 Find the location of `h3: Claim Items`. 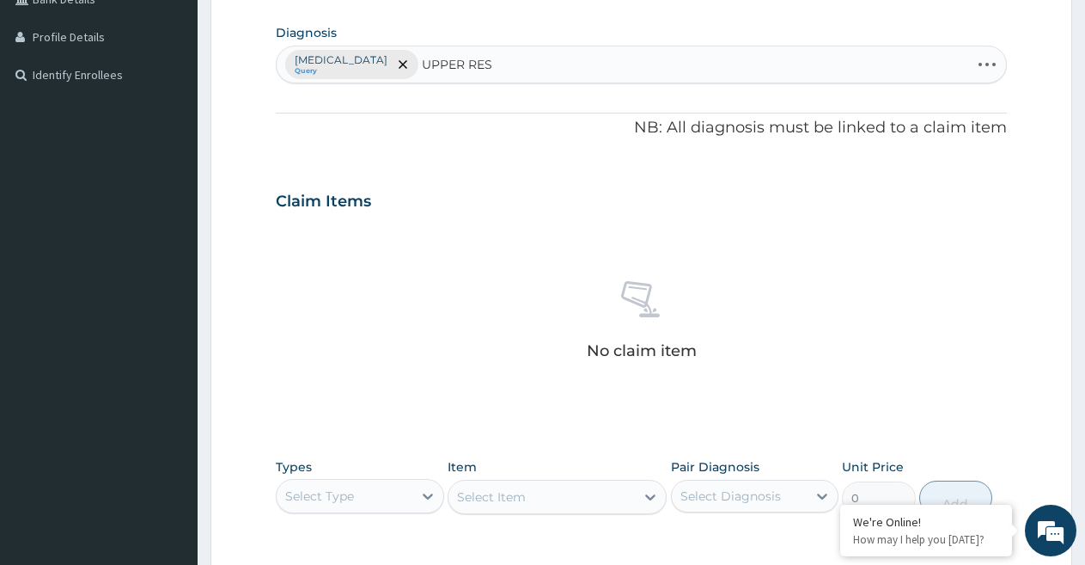

h3: Claim Items is located at coordinates (323, 202).